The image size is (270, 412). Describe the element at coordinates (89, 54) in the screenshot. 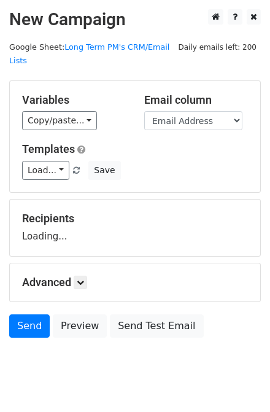

I see `a: Long Term PM's CRM/Email Lists` at that location.